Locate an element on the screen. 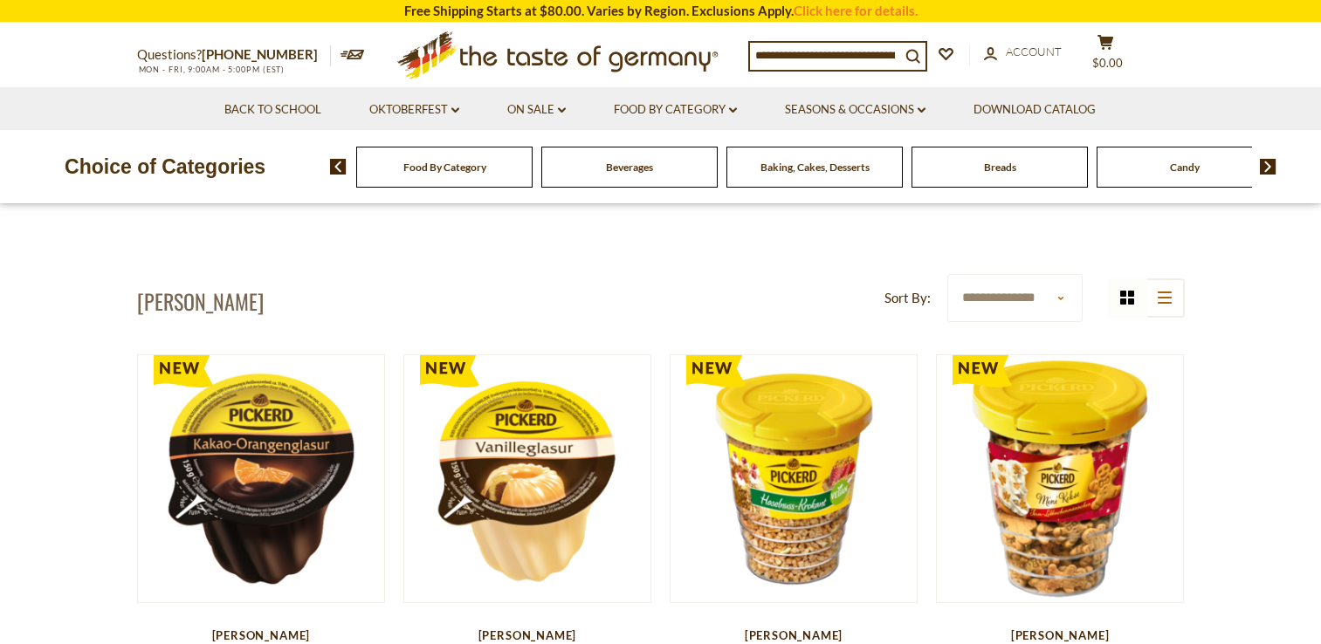 This screenshot has width=1321, height=644. span: $0.00 is located at coordinates (1107, 63).